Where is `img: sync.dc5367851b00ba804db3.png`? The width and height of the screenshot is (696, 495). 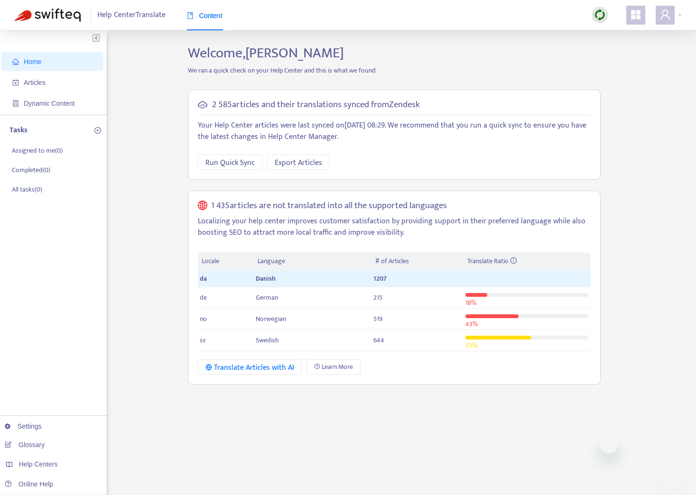 img: sync.dc5367851b00ba804db3.png is located at coordinates (600, 15).